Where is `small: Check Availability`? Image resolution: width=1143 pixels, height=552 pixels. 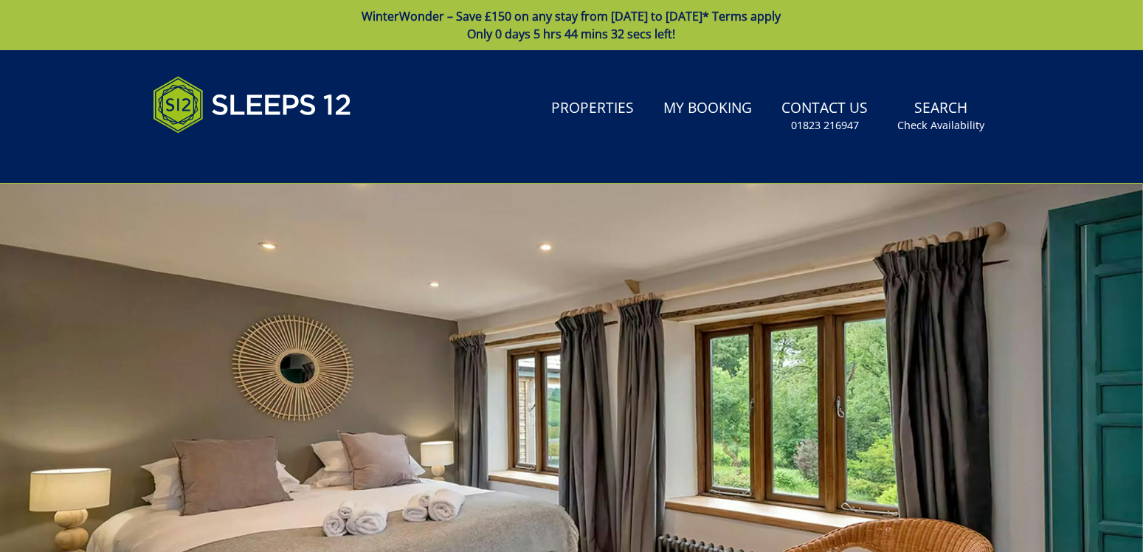
small: Check Availability is located at coordinates (941, 125).